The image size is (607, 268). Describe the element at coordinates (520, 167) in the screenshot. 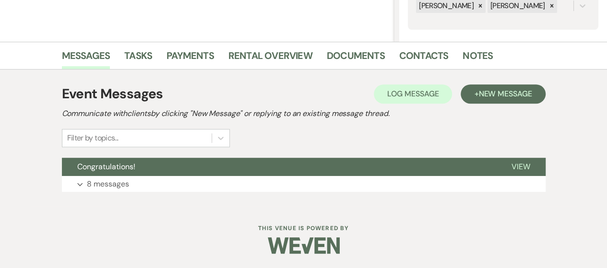

I see `button: View` at that location.